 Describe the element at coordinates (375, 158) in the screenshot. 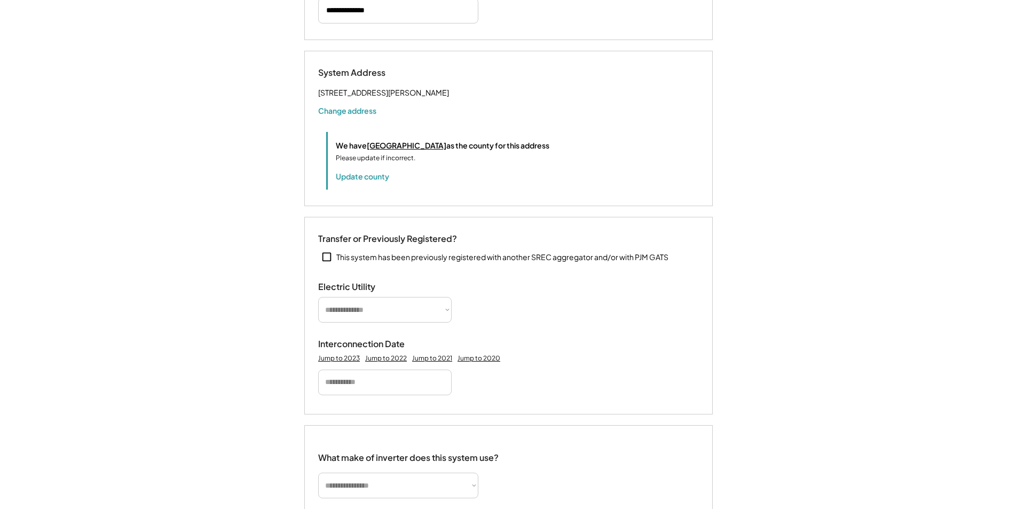

I see `div: Please update if incorrect.` at that location.